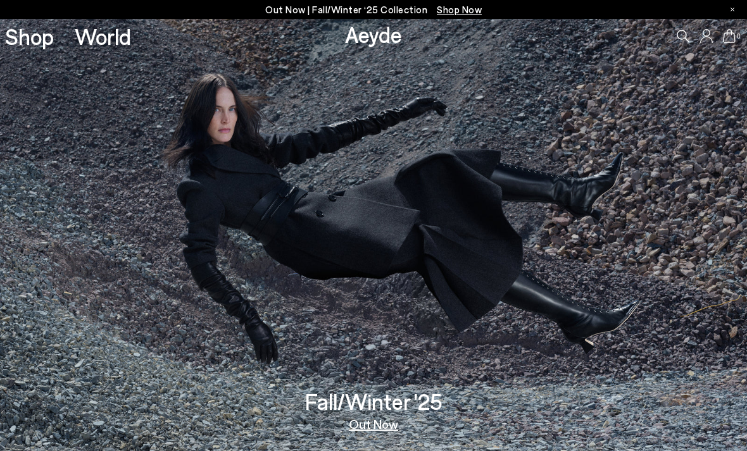  I want to click on a: 0, so click(729, 36).